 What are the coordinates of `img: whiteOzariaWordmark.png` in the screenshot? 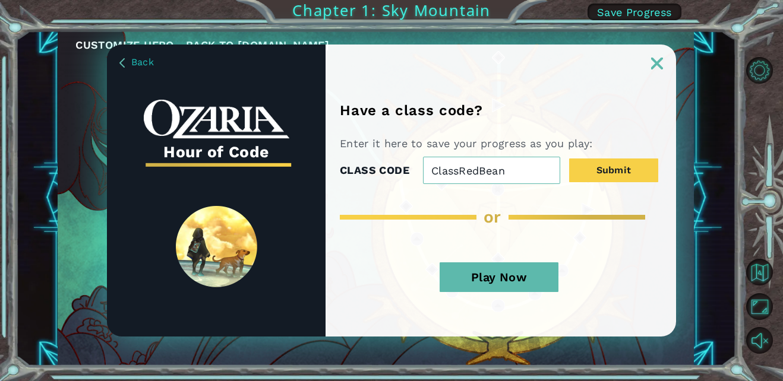 It's located at (216, 119).